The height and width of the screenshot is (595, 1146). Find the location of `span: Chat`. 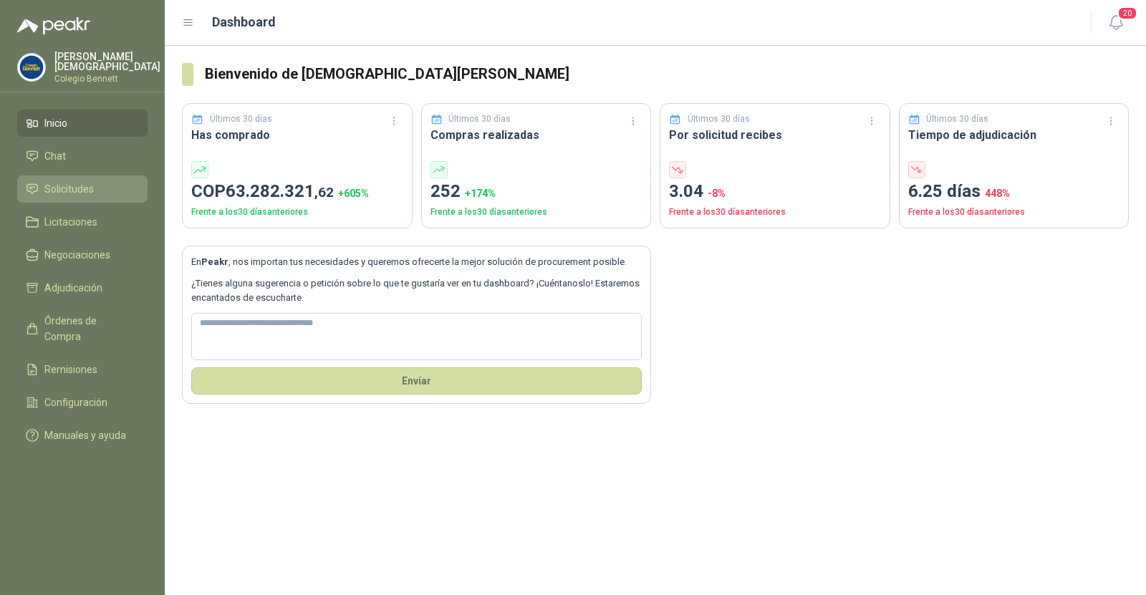

span: Chat is located at coordinates (55, 156).